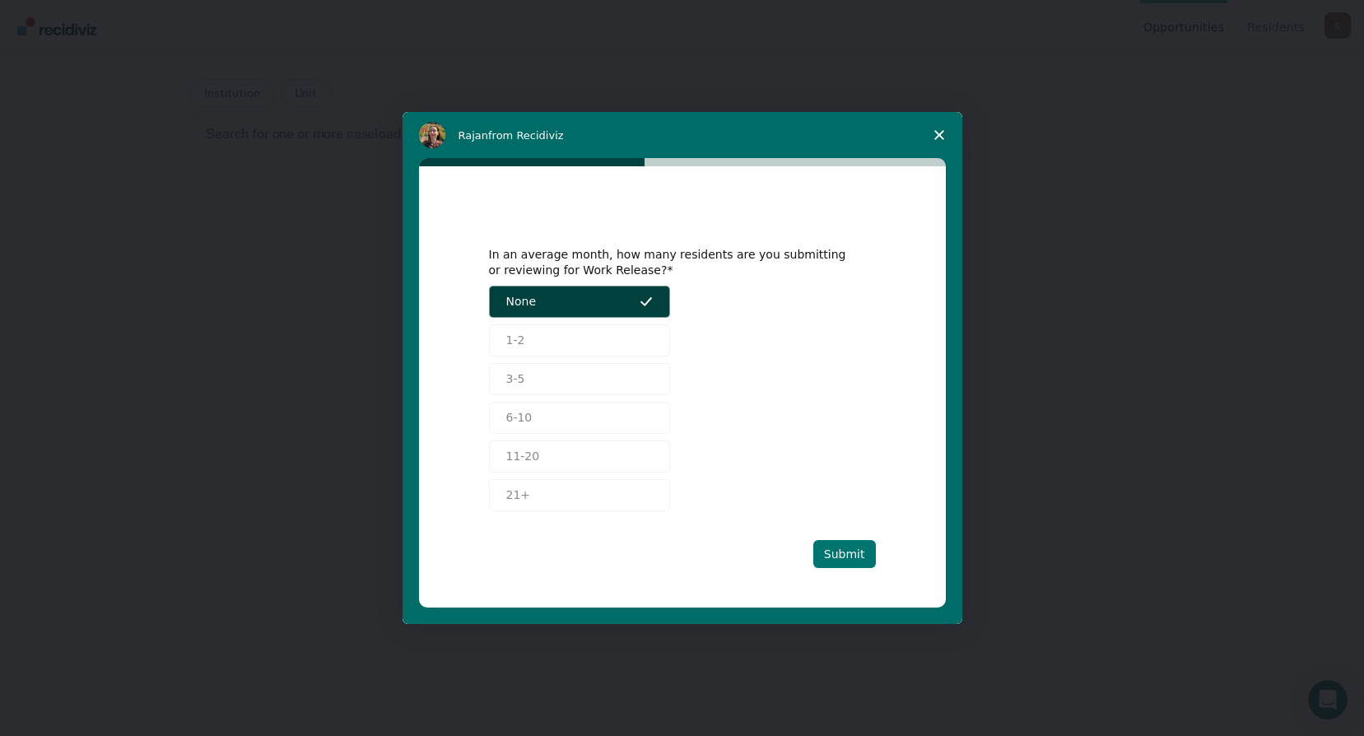  I want to click on span: from Recidiviz, so click(526, 135).